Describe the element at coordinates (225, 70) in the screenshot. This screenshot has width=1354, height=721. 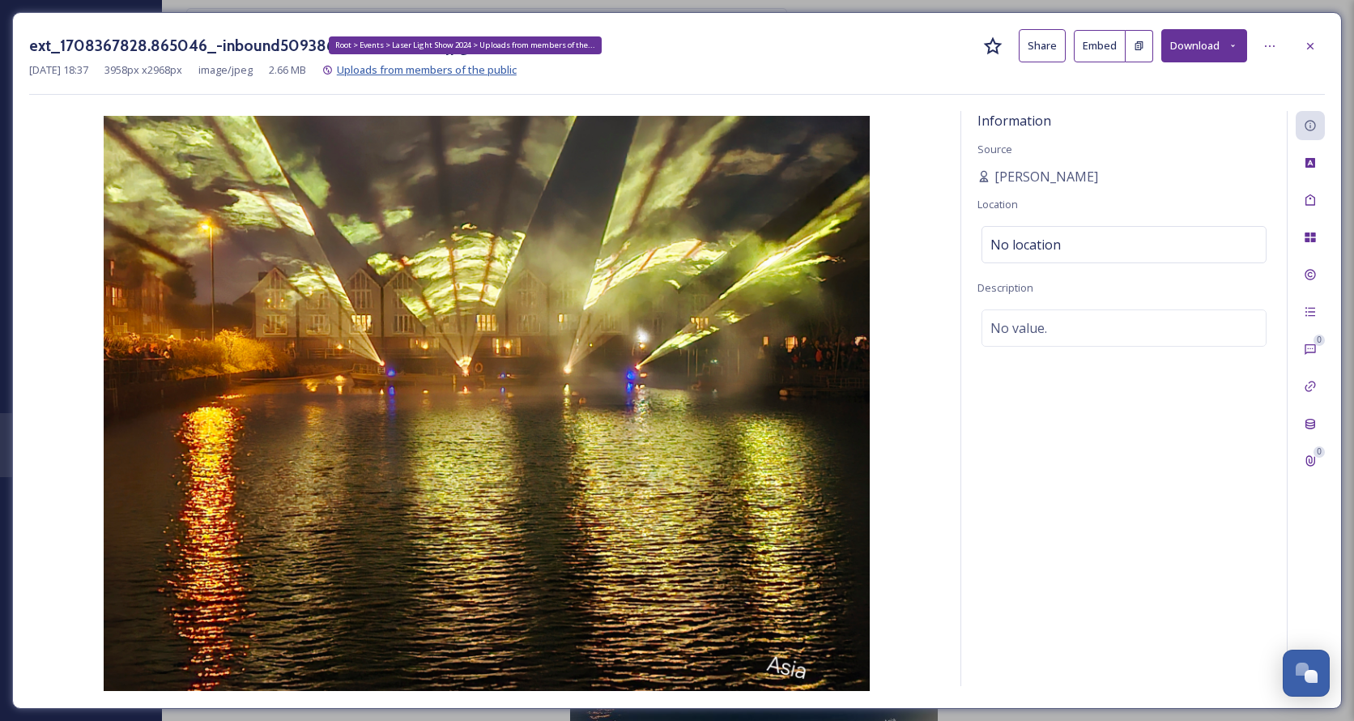
I see `span: image/jpeg` at that location.